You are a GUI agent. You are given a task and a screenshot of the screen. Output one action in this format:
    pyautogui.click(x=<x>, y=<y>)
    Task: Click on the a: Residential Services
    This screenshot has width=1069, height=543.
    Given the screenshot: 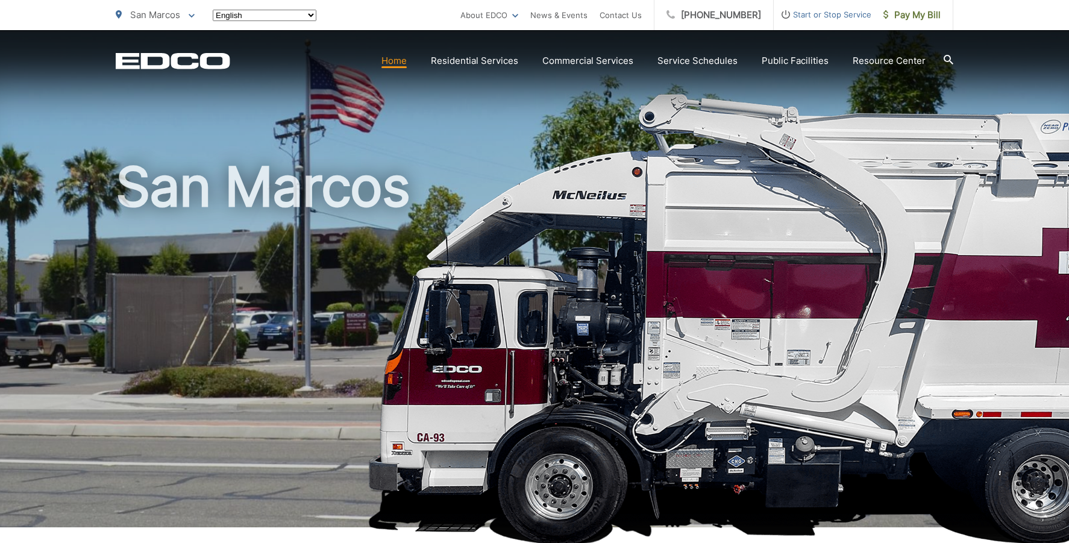 What is the action you would take?
    pyautogui.click(x=474, y=61)
    